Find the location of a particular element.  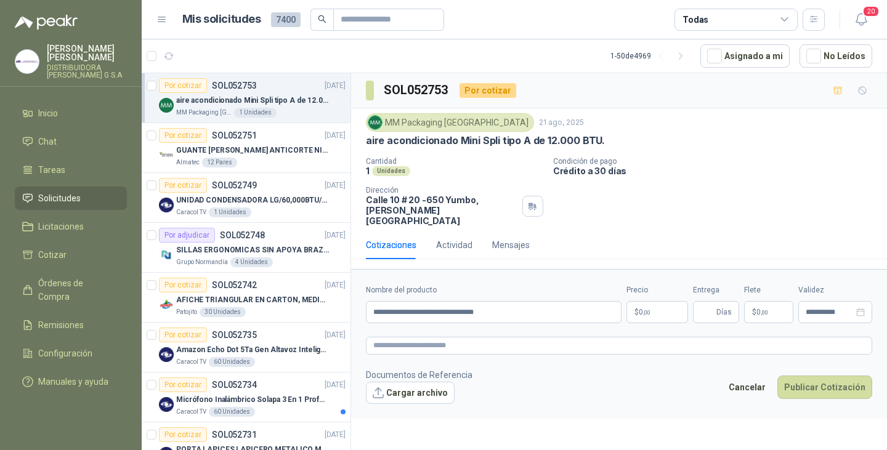

p: Almatec is located at coordinates (188, 163).